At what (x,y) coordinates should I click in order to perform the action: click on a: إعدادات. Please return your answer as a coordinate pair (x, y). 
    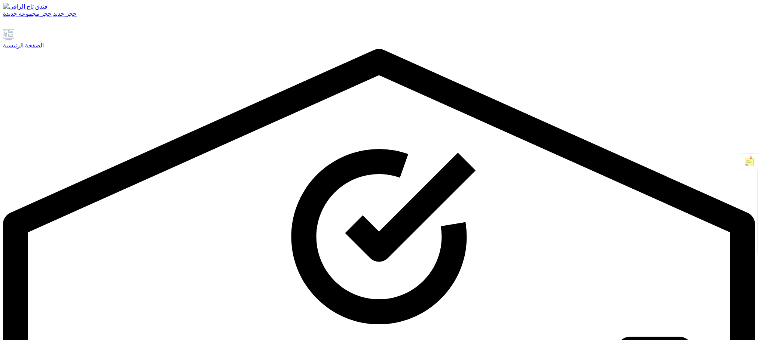
    Looking at the image, I should click on (19, 25).